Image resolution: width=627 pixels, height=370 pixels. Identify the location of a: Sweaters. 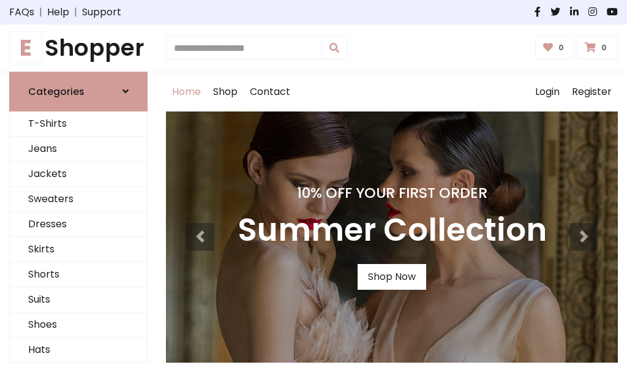
(78, 199).